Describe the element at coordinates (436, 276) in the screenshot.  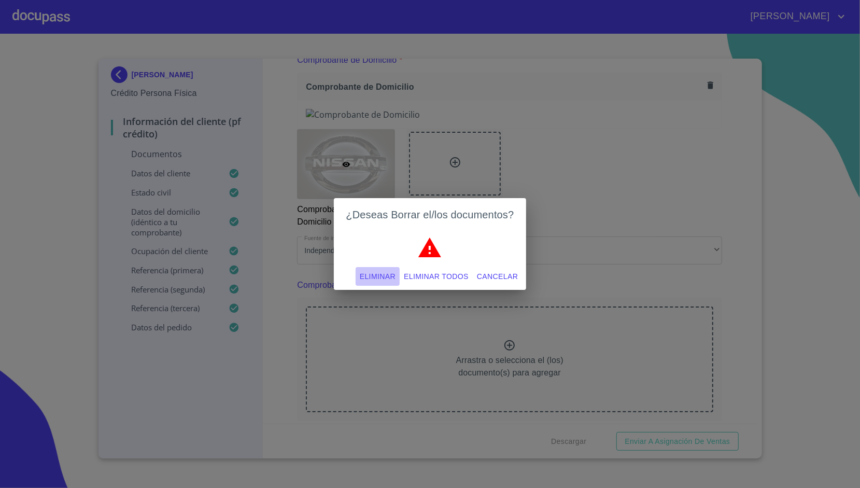
I see `span: Eliminar todos` at that location.